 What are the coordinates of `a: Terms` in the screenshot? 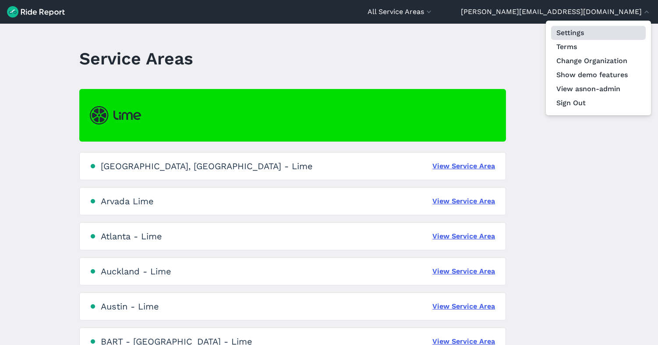 It's located at (598, 47).